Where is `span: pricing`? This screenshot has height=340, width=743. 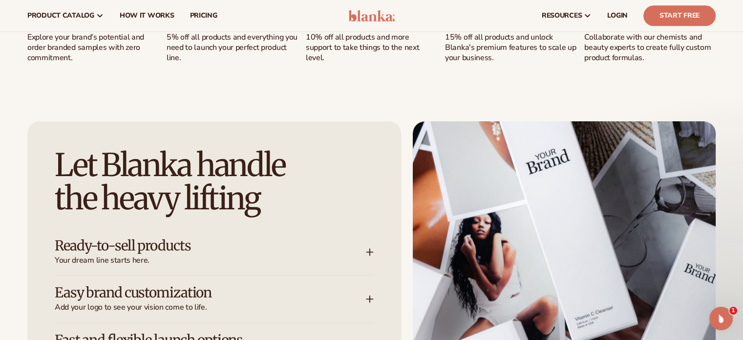 span: pricing is located at coordinates (203, 16).